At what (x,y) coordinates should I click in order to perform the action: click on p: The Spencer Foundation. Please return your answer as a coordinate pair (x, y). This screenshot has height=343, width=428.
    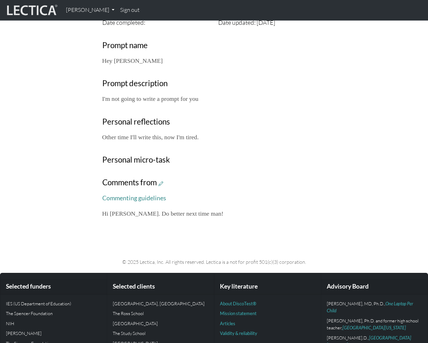
    Looking at the image, I should click on (53, 313).